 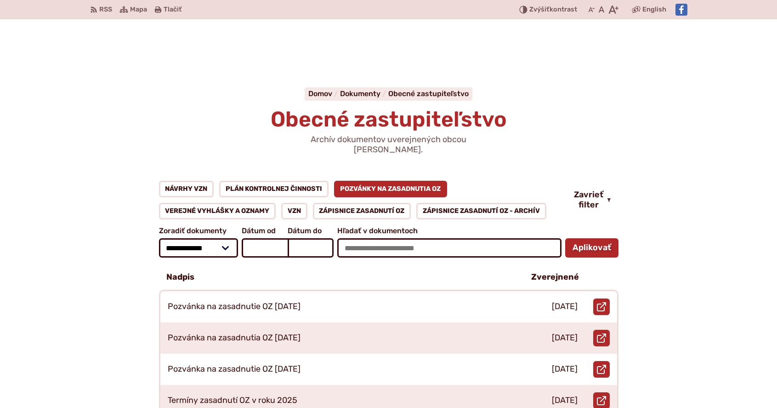 I want to click on input: Hľadať v dokumentoch, so click(x=449, y=248).